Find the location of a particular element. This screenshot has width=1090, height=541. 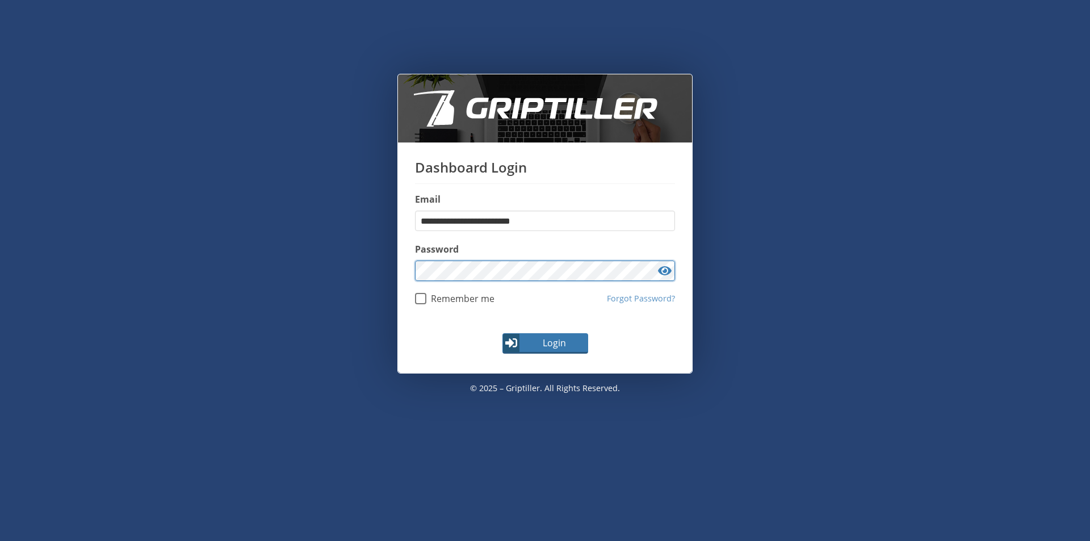

button: Login is located at coordinates (545, 344).